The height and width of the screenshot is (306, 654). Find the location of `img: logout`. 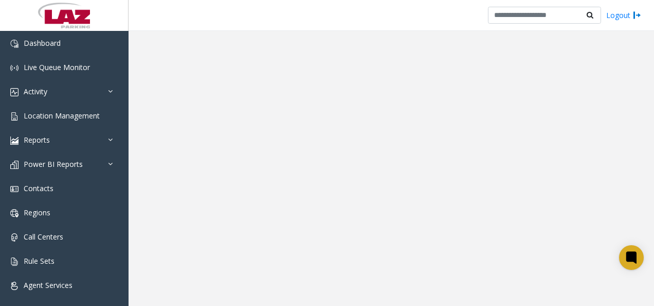

img: logout is located at coordinates (637, 15).